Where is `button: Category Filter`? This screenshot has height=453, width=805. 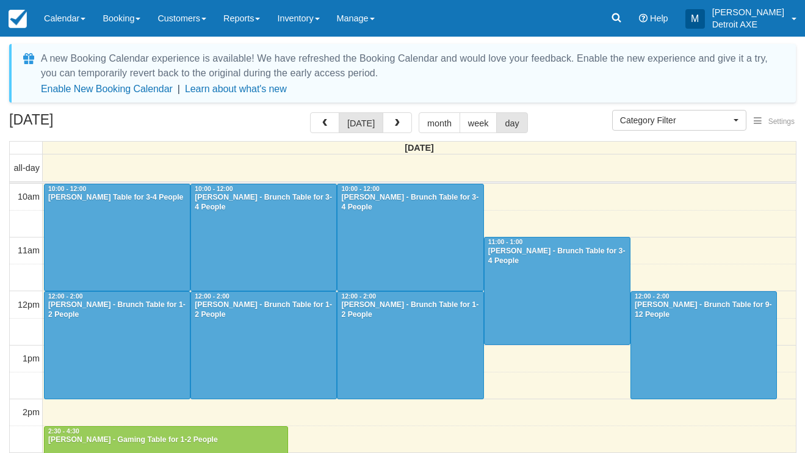 button: Category Filter is located at coordinates (680, 120).